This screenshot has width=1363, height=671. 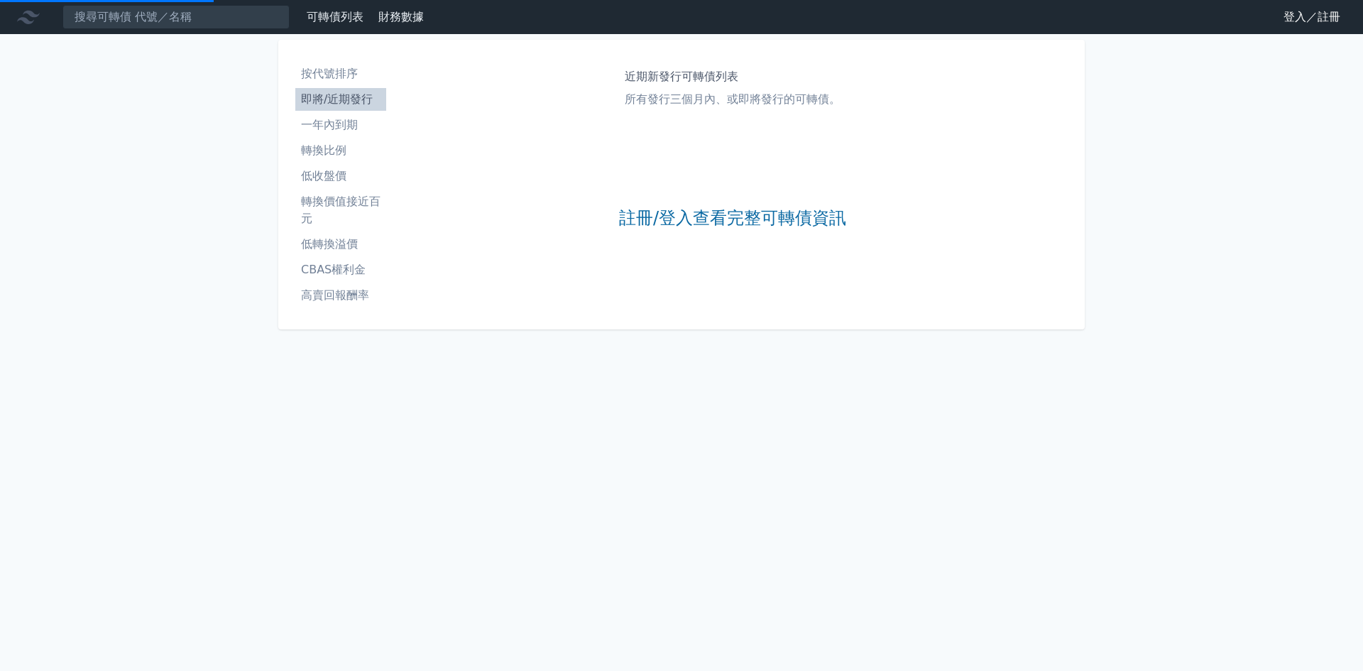 What do you see at coordinates (732, 219) in the screenshot?
I see `a: 註冊/登入查看完整可轉債資訊` at bounding box center [732, 219].